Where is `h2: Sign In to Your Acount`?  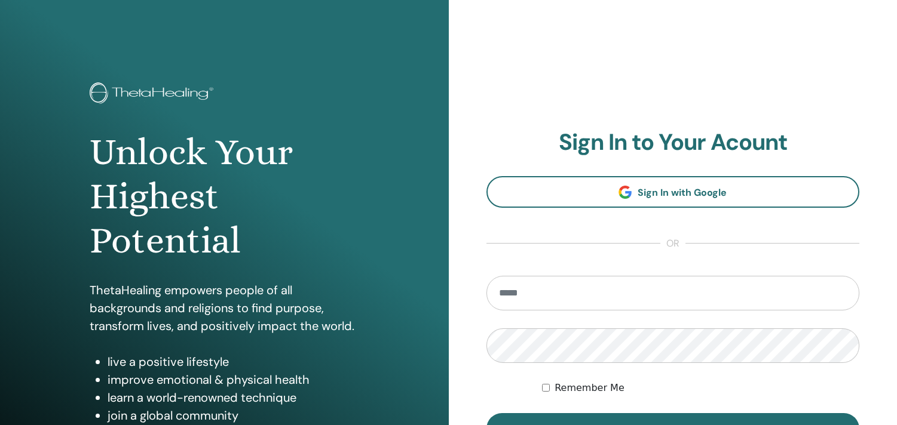
h2: Sign In to Your Acount is located at coordinates (673, 143).